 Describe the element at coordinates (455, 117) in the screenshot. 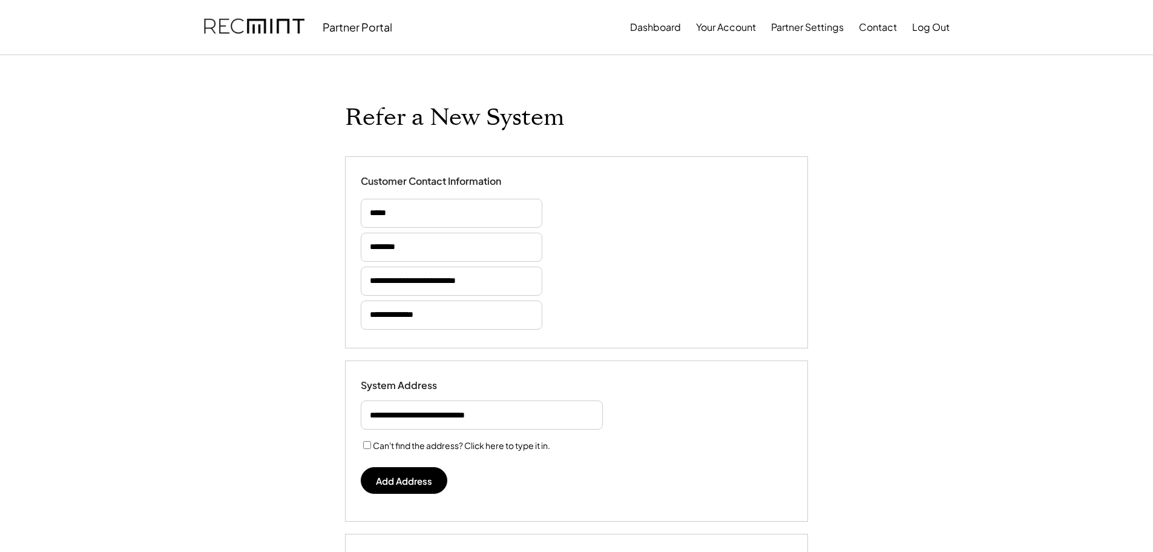

I see `h1: Refer a New System` at that location.